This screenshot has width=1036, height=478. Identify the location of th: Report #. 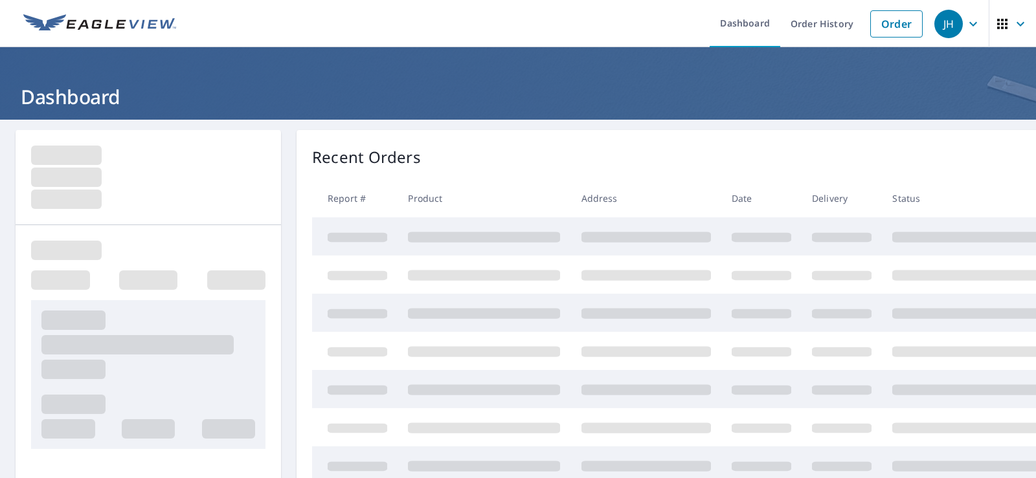
(355, 198).